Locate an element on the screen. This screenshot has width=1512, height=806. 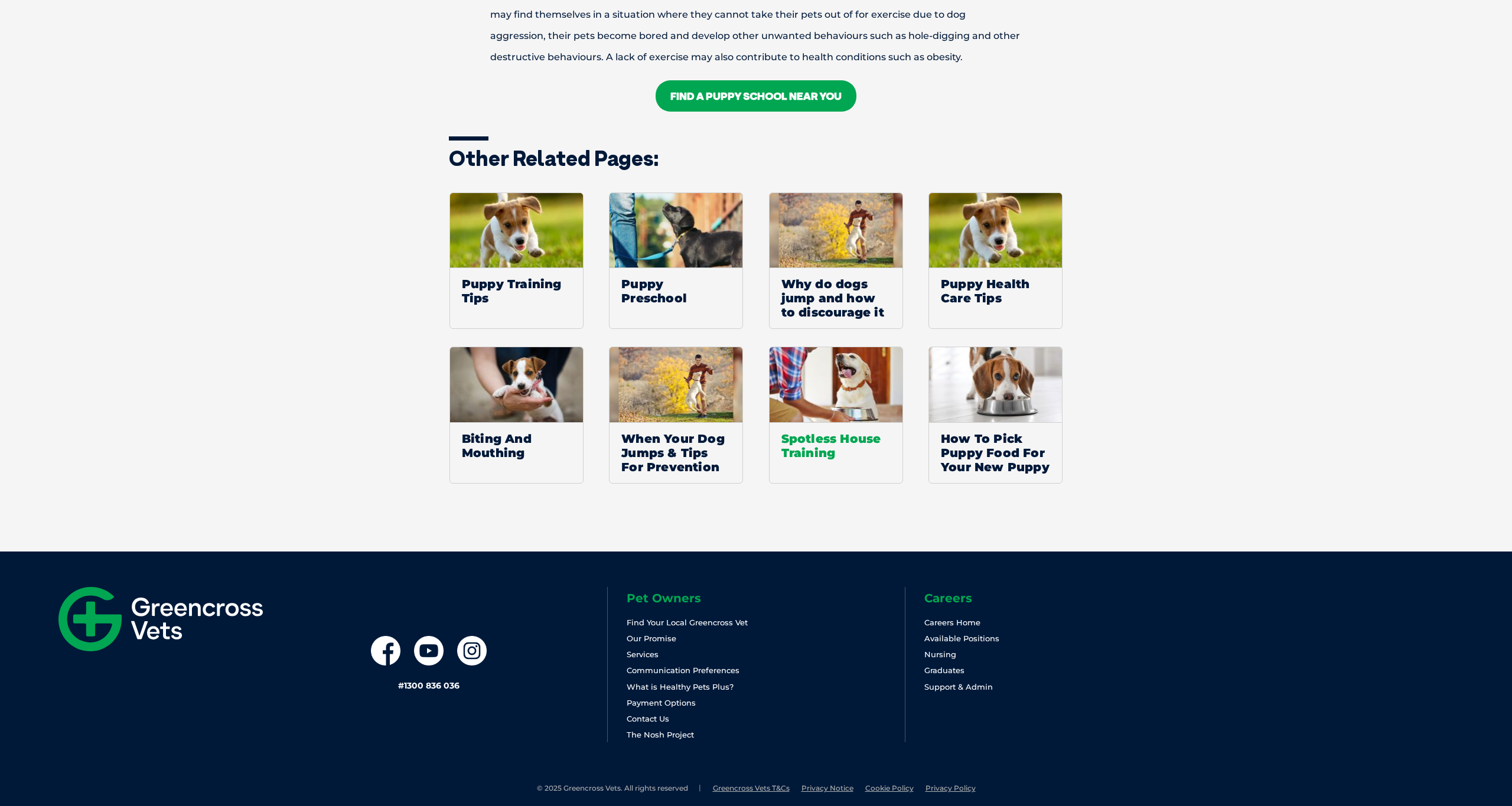
a: Privacy Notice is located at coordinates (828, 788).